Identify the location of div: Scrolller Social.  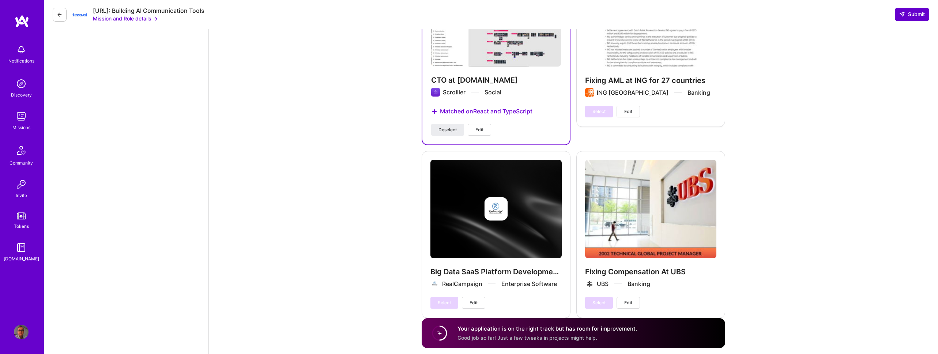
(472, 92).